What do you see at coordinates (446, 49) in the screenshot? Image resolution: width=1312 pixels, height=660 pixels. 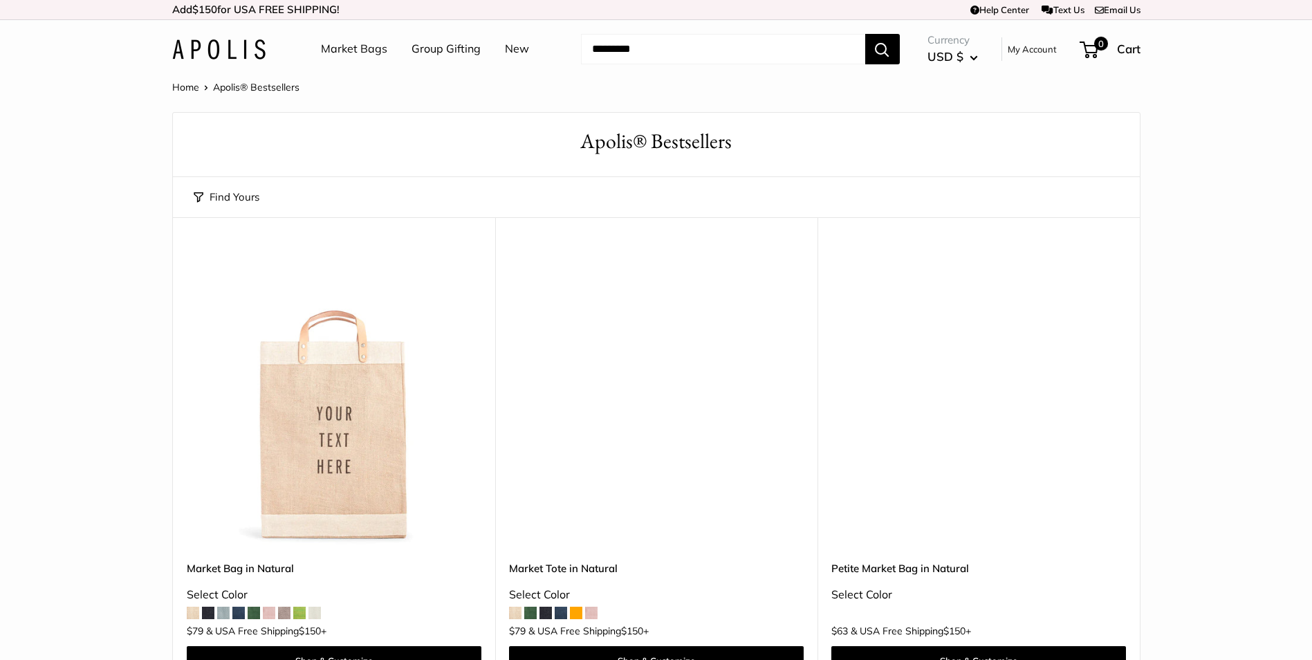 I see `a: Group Gifting` at bounding box center [446, 49].